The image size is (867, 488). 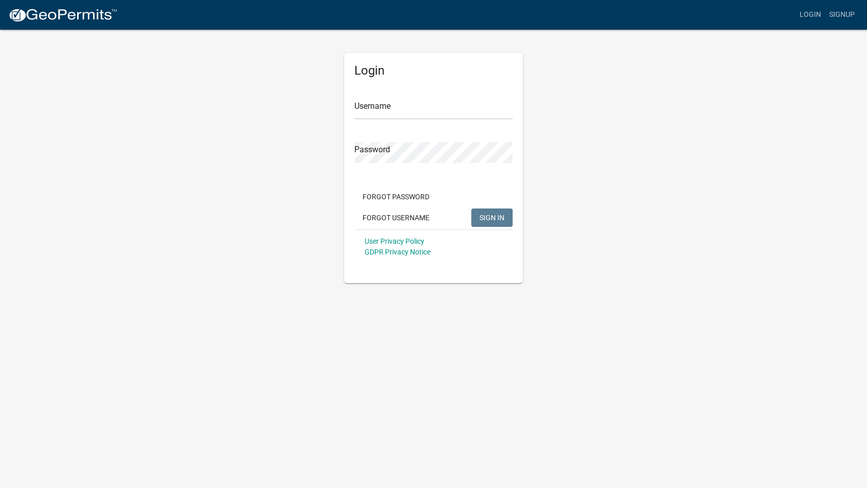 I want to click on button: SIGN IN, so click(x=492, y=218).